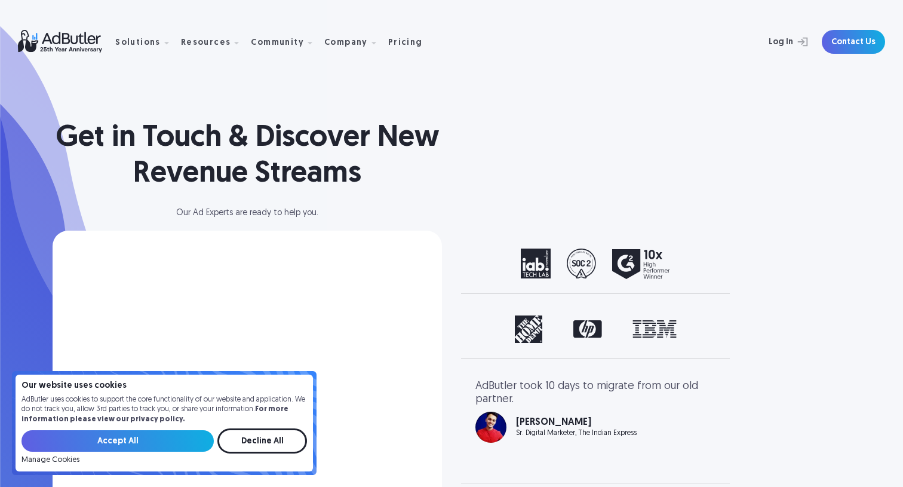  Describe the element at coordinates (596, 393) in the screenshot. I see `div: AdButler took 10 days to migrate from our old partner.` at that location.